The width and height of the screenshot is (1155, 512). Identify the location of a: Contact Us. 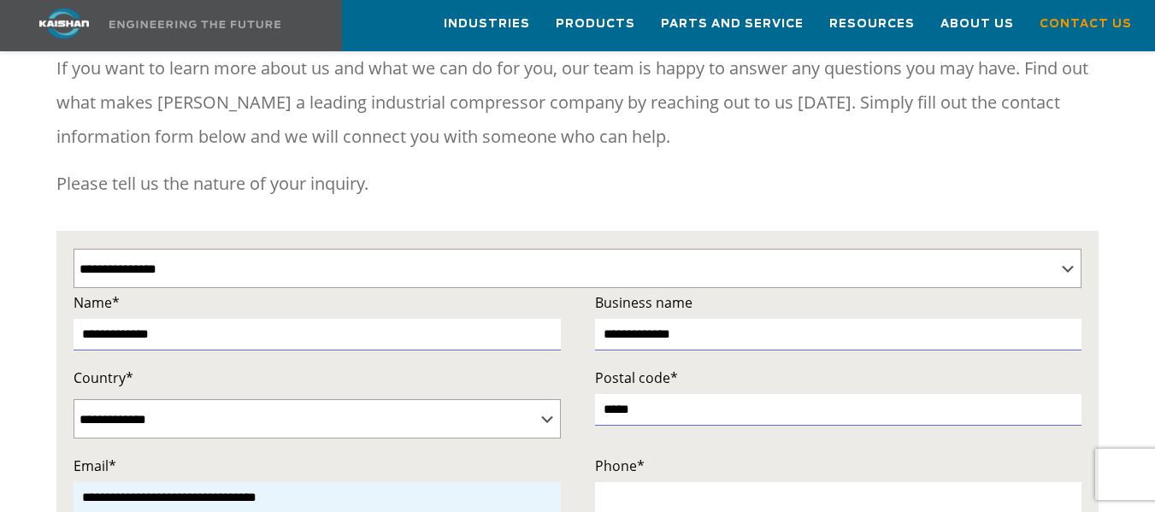
(1086, 24).